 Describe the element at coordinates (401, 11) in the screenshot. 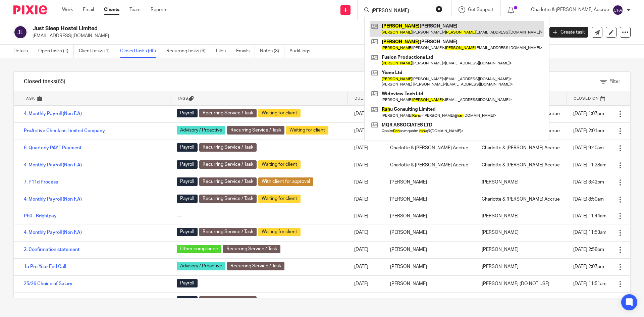

I see `input: Search` at that location.